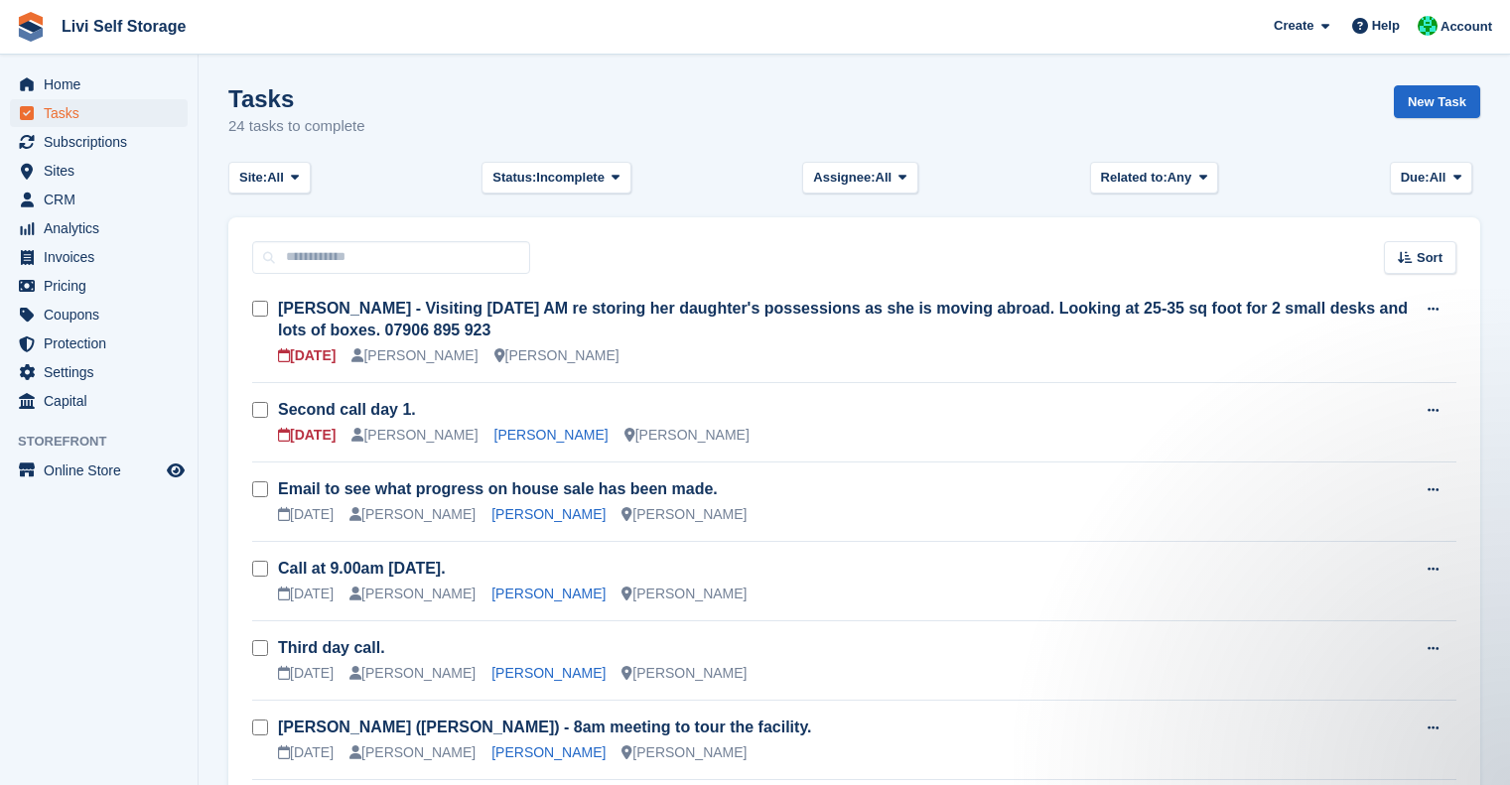  What do you see at coordinates (556, 178) in the screenshot?
I see `button: Status: Incomplete` at bounding box center [556, 178].